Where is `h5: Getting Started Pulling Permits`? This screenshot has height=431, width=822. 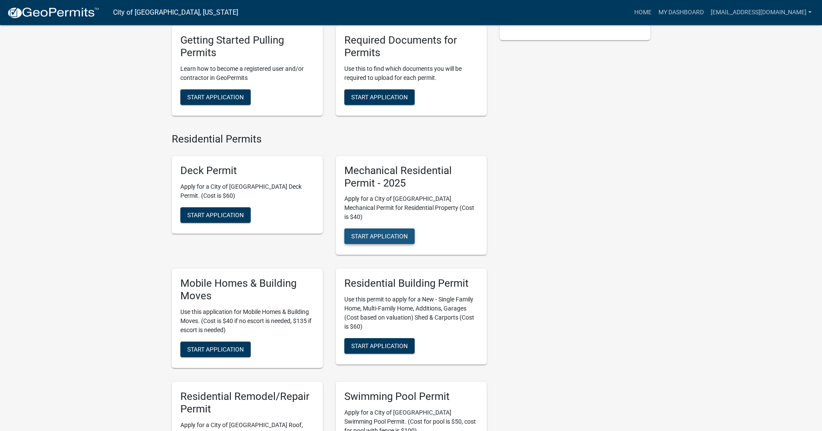 h5: Getting Started Pulling Permits is located at coordinates (247, 47).